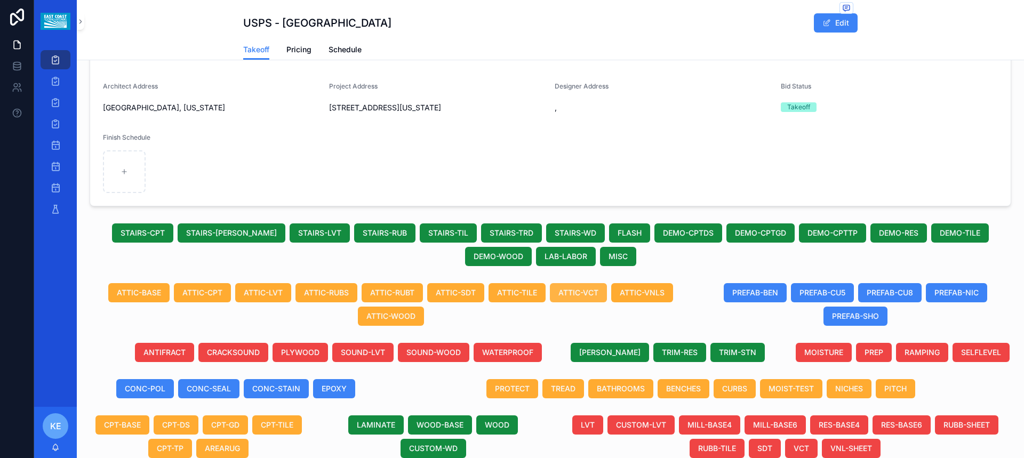 The image size is (1024, 458). Describe the element at coordinates (823, 352) in the screenshot. I see `span: MOISTURE` at that location.